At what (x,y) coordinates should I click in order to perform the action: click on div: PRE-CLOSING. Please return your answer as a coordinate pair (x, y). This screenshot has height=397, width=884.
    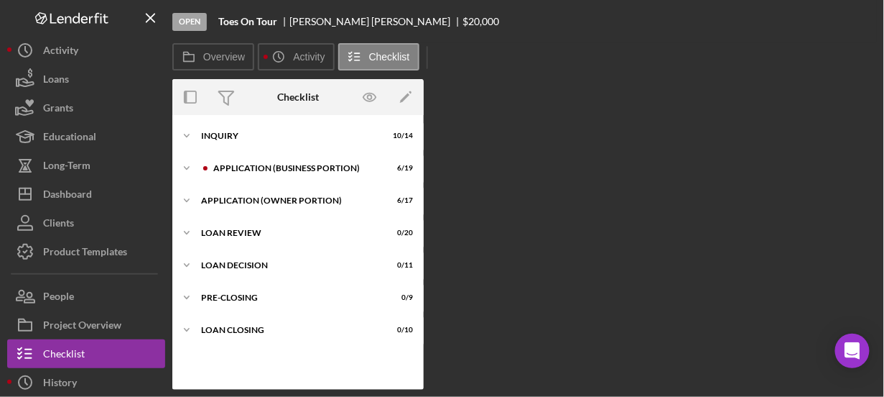
    Looking at the image, I should click on (289, 297).